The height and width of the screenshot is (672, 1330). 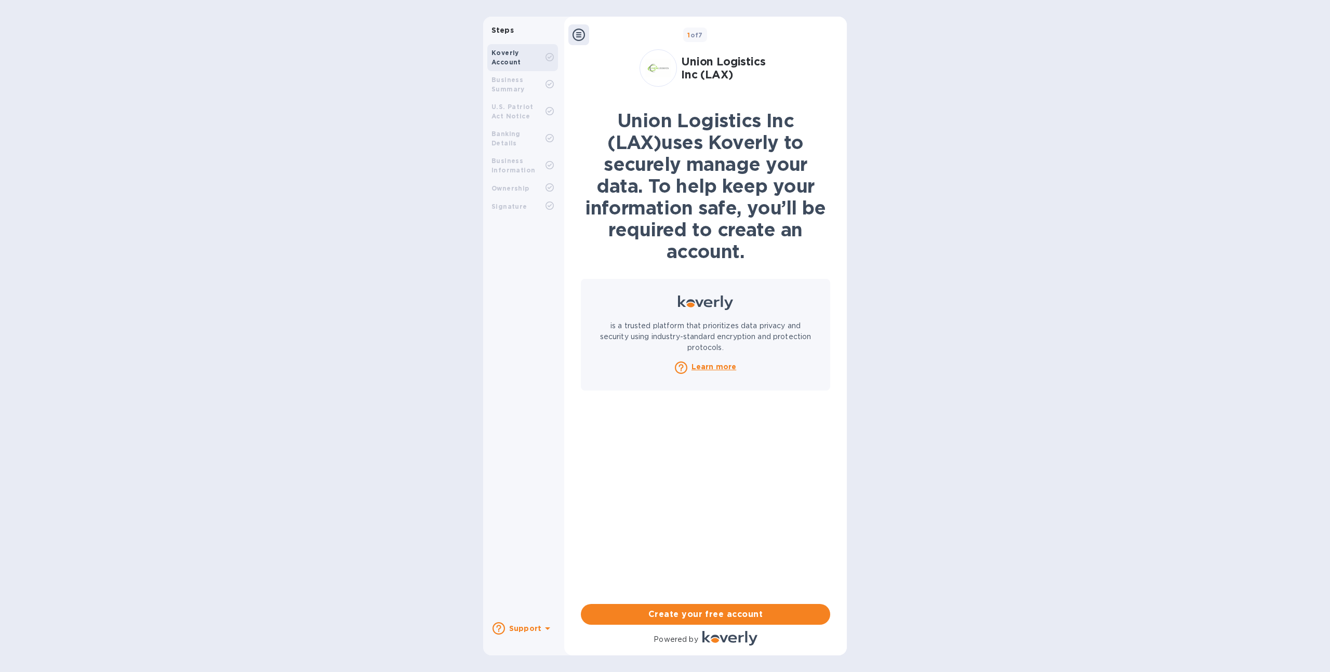 I want to click on b: Ownership, so click(x=510, y=188).